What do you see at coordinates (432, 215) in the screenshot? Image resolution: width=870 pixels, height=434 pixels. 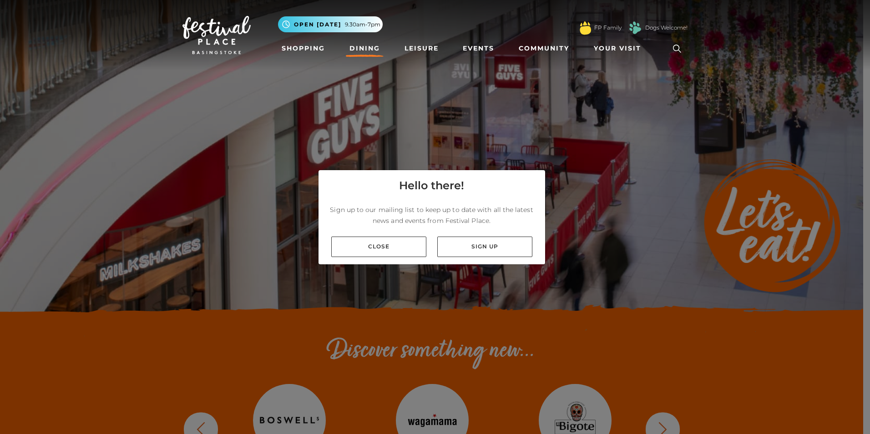 I see `p: Sign up to our mailing list to keep up to date with all the latest news and events from Festival ...` at bounding box center [432, 215].